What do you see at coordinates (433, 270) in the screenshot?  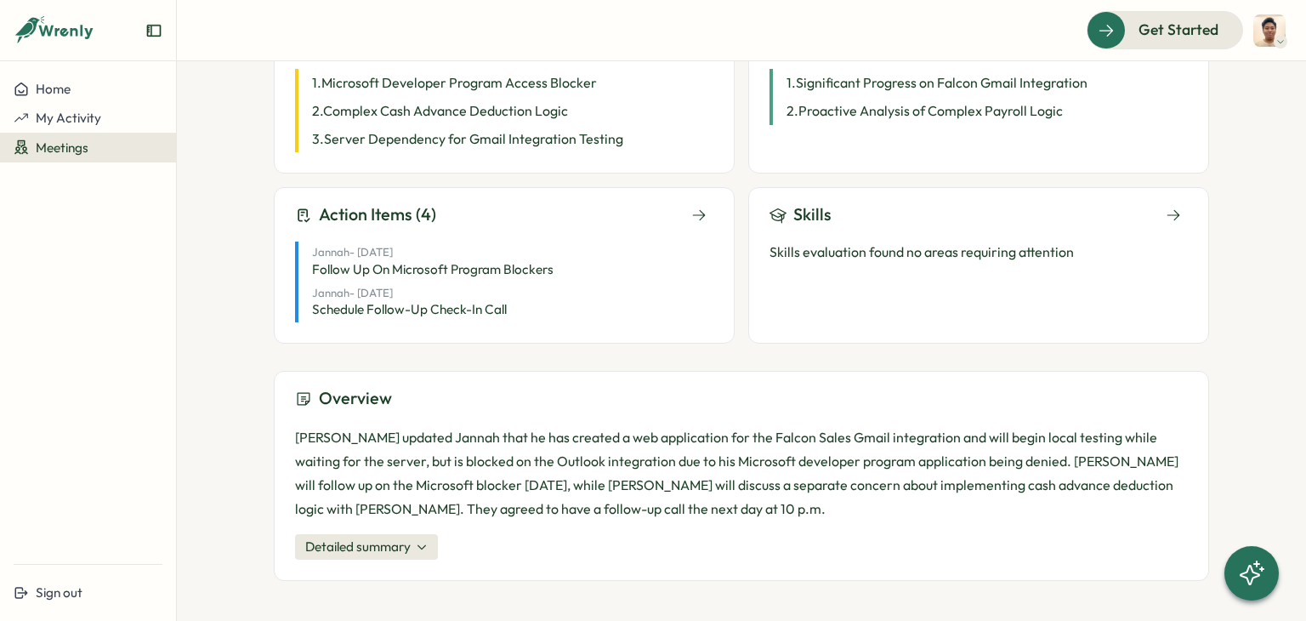 I see `span: Follow Up on Microsoft Program Blockers` at bounding box center [433, 270].